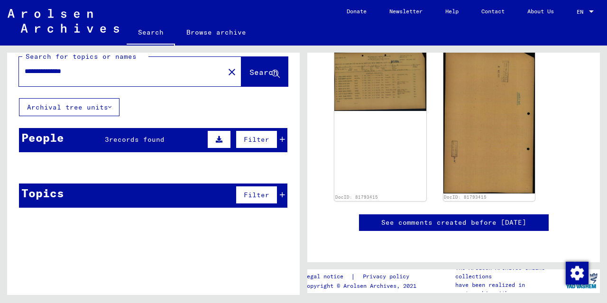 The width and height of the screenshot is (607, 303). I want to click on p: Copyright © Arolsen Archives, 2021, so click(362, 286).